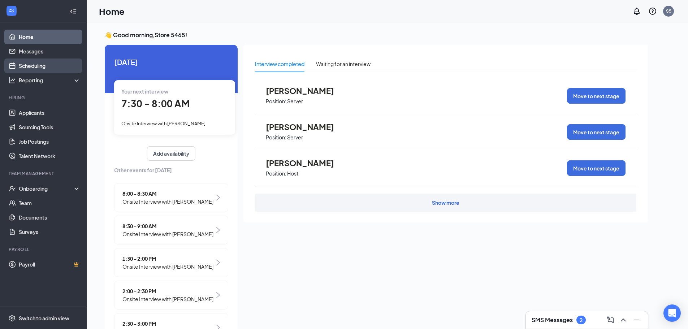 This screenshot has height=329, width=688. I want to click on span: 2:30 - 3:00 PM, so click(168, 323).